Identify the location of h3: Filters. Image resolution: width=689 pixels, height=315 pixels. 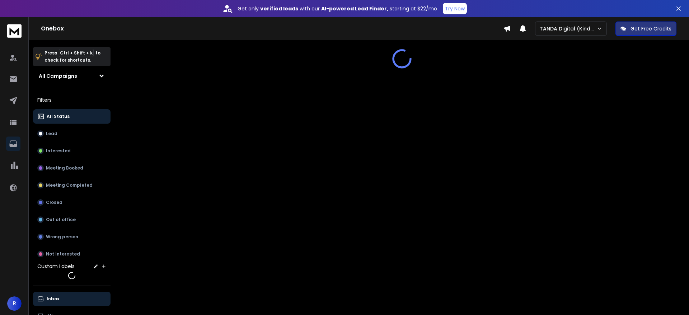
(72, 100).